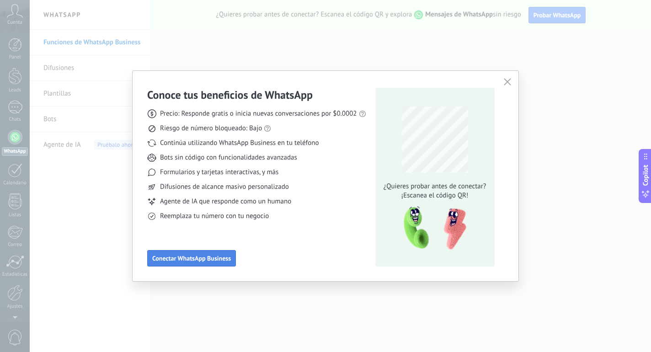 This screenshot has width=651, height=352. What do you see at coordinates (432, 228) in the screenshot?
I see `img: qr-pic-1x.png` at bounding box center [432, 228].